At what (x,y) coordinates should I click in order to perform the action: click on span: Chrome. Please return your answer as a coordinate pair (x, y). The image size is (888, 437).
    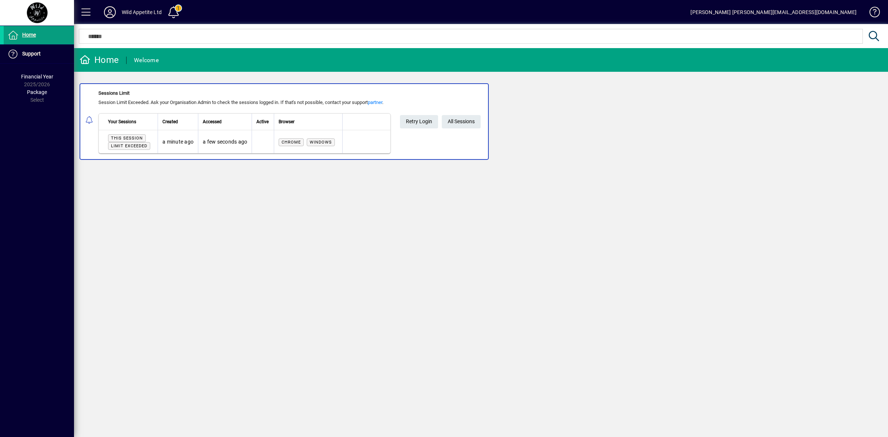
    Looking at the image, I should click on (291, 142).